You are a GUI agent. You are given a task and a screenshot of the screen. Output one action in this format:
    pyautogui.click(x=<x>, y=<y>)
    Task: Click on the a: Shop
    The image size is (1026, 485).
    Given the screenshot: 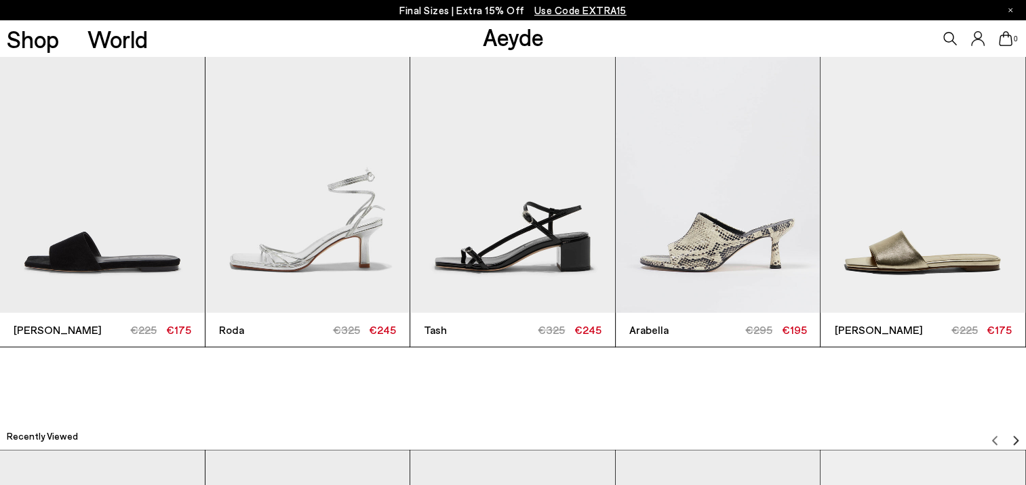 What is the action you would take?
    pyautogui.click(x=33, y=39)
    